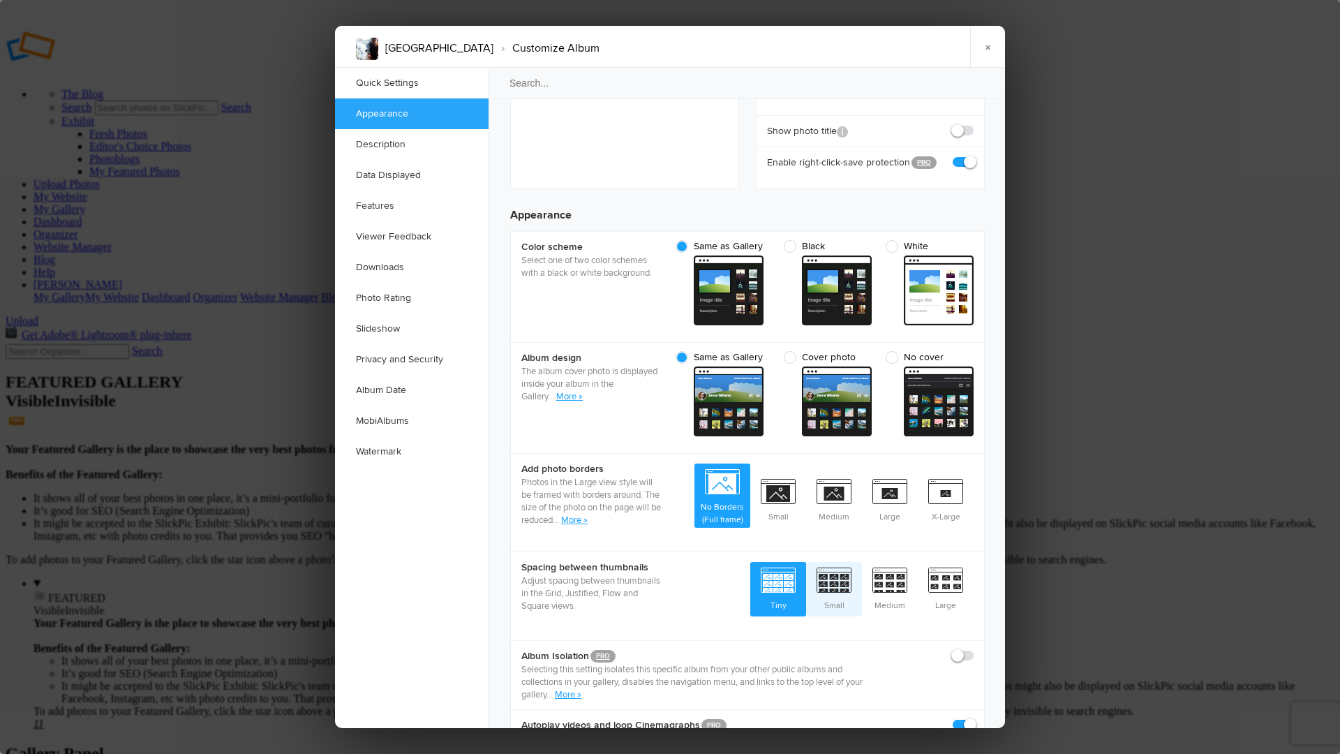  I want to click on p: Adjust spacing between thumbnails in the Grid, Justified, Flow and Square views., so click(591, 593).